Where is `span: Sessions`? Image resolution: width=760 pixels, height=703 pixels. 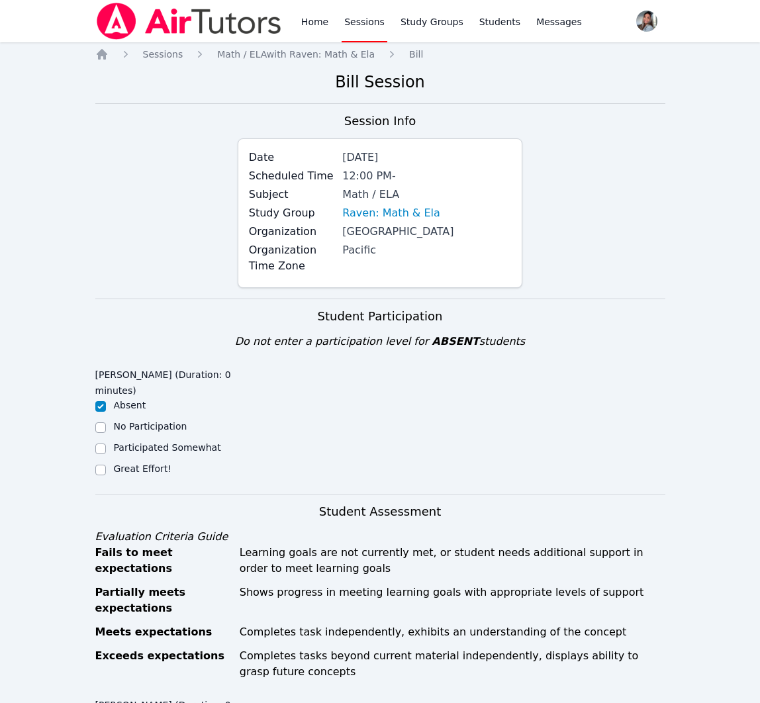 span: Sessions is located at coordinates (163, 54).